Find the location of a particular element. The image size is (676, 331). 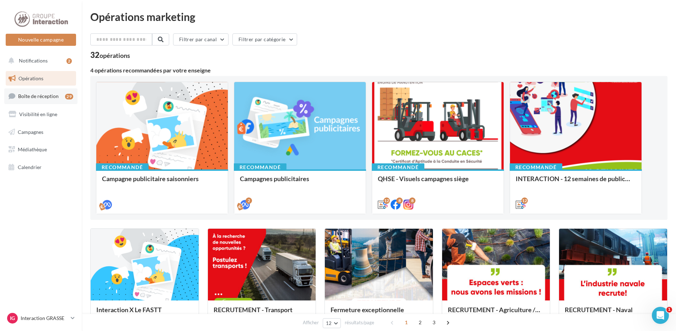

a: Boîte de réception29 is located at coordinates (41, 96).